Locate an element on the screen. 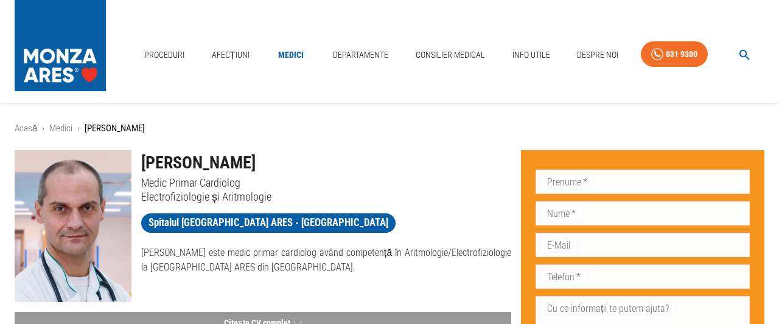 This screenshot has height=324, width=779. div: 031 9300 is located at coordinates (682, 54).